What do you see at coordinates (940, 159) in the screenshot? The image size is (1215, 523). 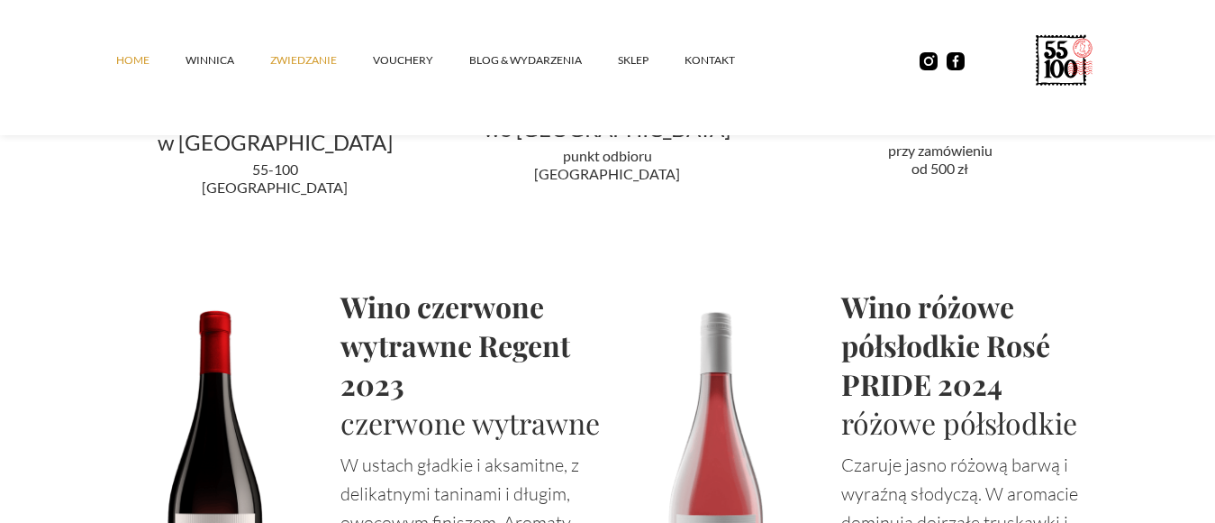 I see `div: przy zamówieniu od 500 zł` at bounding box center [940, 159].